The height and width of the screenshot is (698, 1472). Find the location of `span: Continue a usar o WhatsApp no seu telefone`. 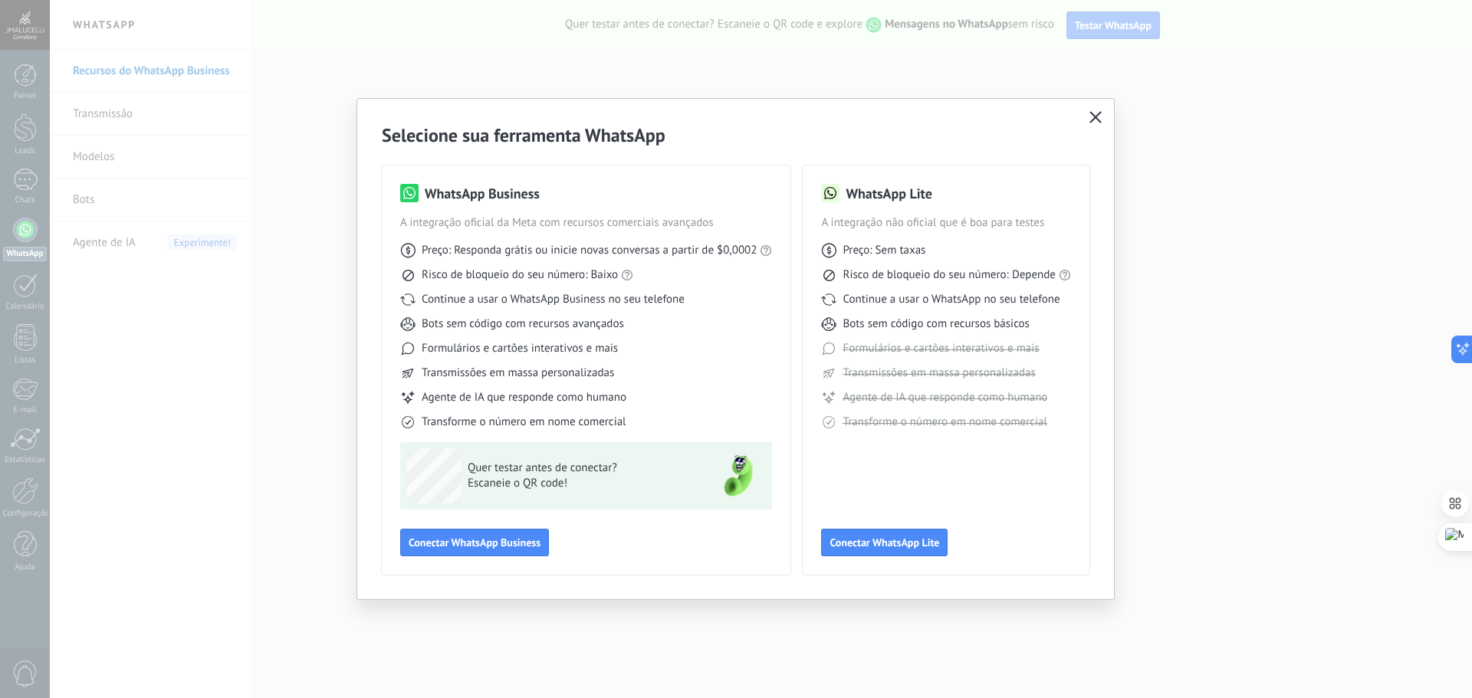

span: Continue a usar o WhatsApp no seu telefone is located at coordinates (950, 300).